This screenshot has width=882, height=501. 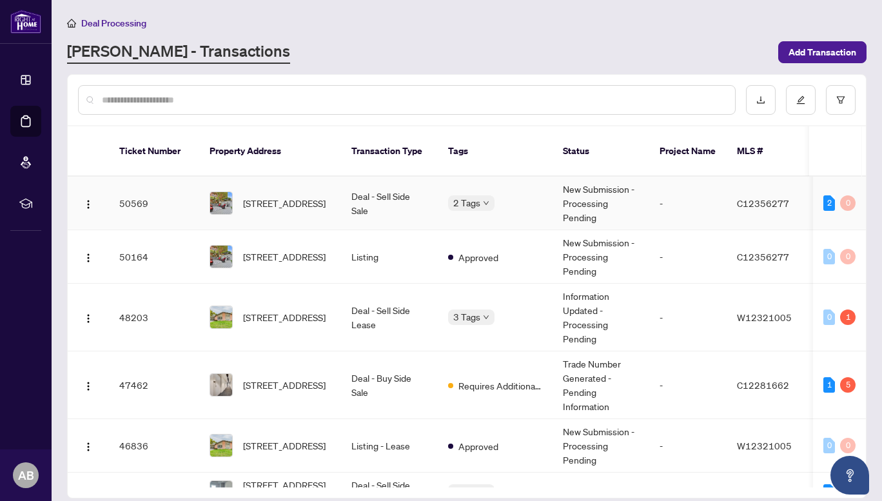 I want to click on span: Add Transaction, so click(x=822, y=52).